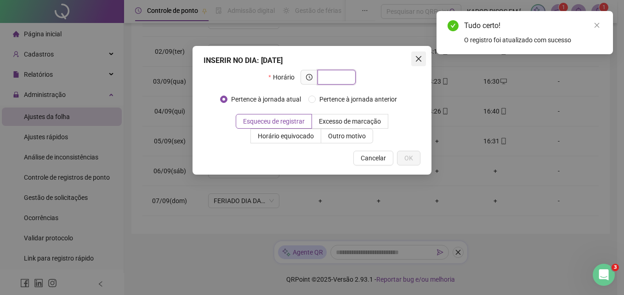 This screenshot has width=624, height=295. Describe the element at coordinates (347, 136) in the screenshot. I see `span: Outro motivo` at that location.